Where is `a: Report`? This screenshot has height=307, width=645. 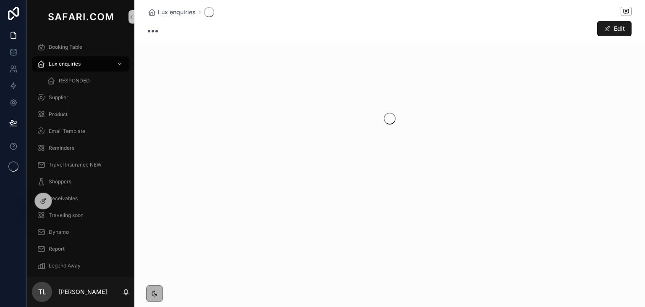
a: Report is located at coordinates (81, 249).